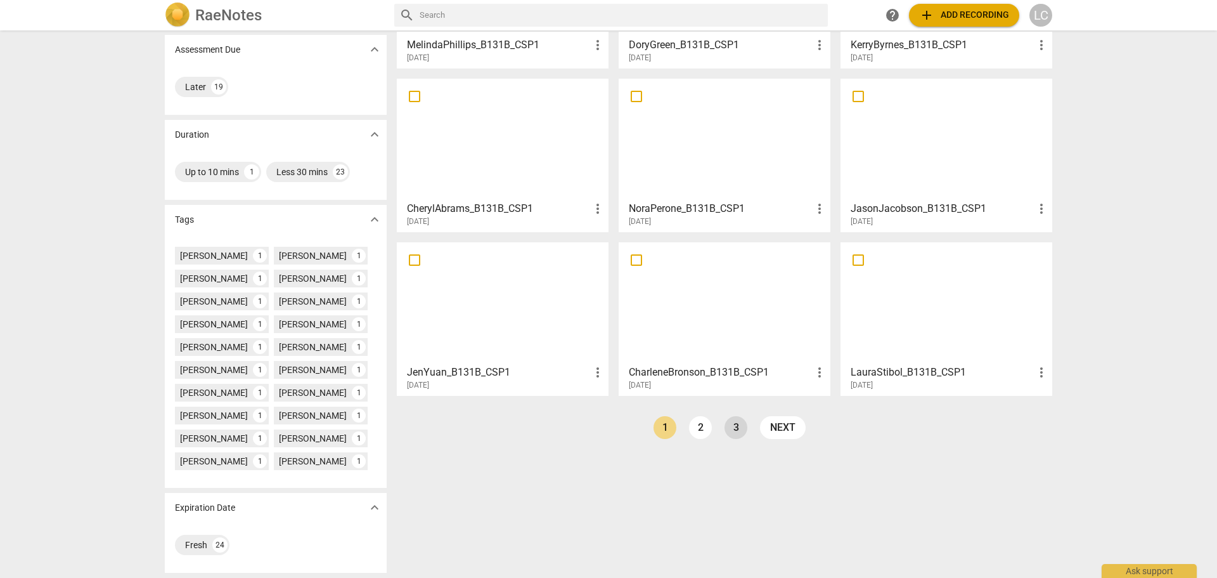 The image size is (1217, 578). What do you see at coordinates (964, 15) in the screenshot?
I see `span: Add recording` at bounding box center [964, 15].